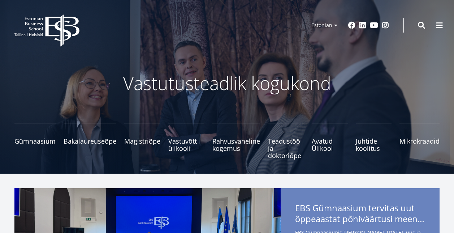 This screenshot has height=233, width=454. Describe the element at coordinates (90, 141) in the screenshot. I see `a: Bakalaureuseõpe` at that location.